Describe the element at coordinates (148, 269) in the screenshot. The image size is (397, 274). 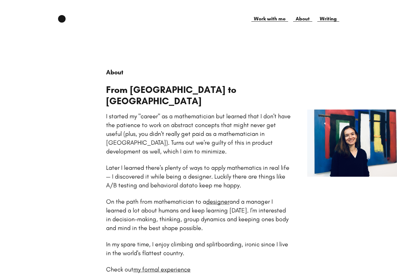
I see `p: Check out` at that location.